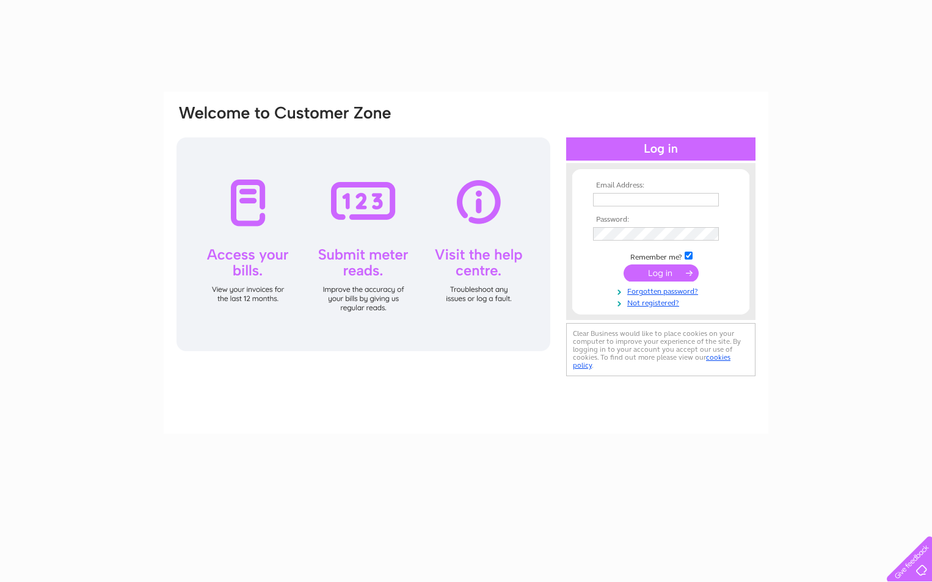 Image resolution: width=932 pixels, height=582 pixels. I want to click on th: Password:, so click(661, 220).